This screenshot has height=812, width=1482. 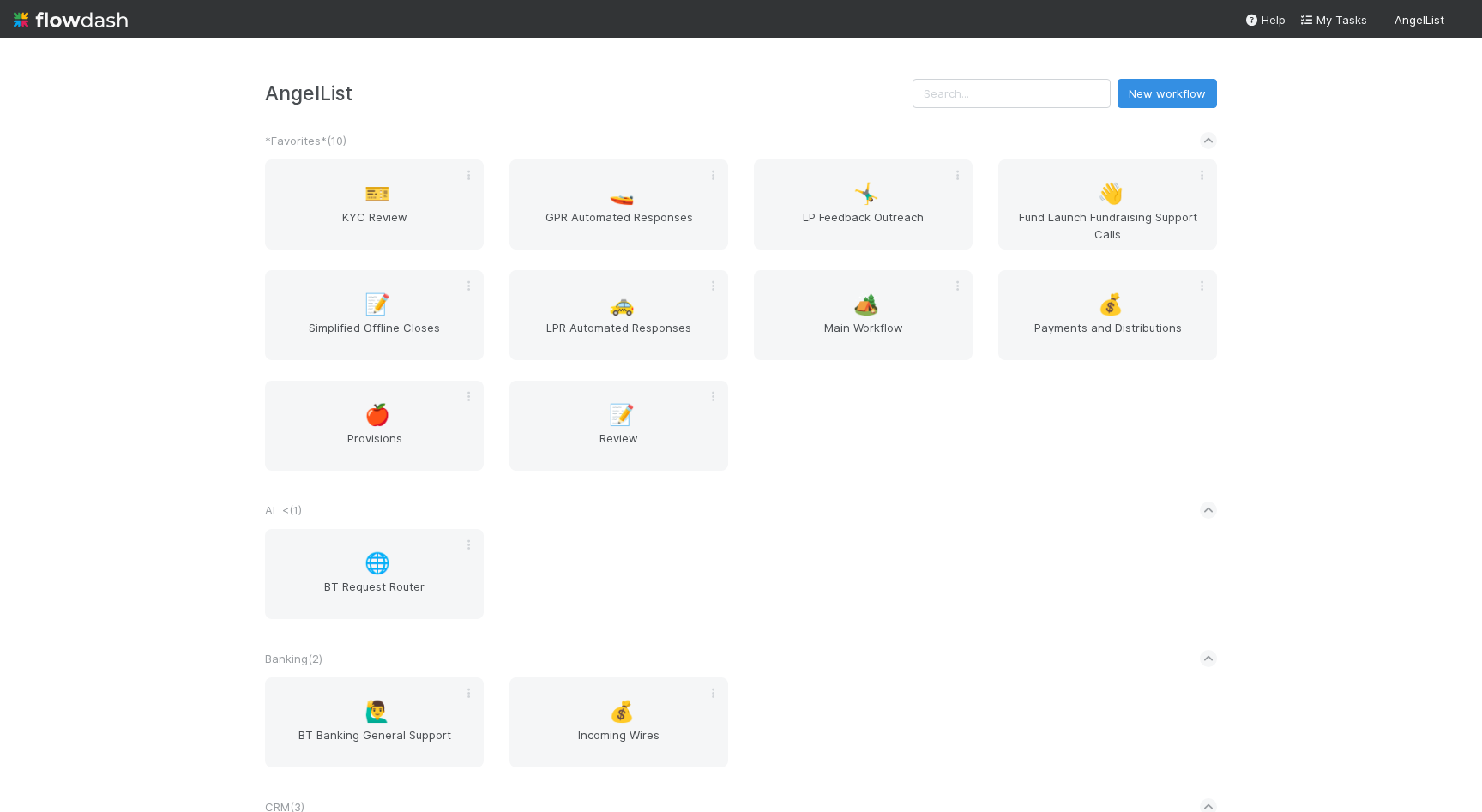 What do you see at coordinates (71, 20) in the screenshot?
I see `img: logo-inverted-e16ddd16eac7371096b0.svg` at bounding box center [71, 20].